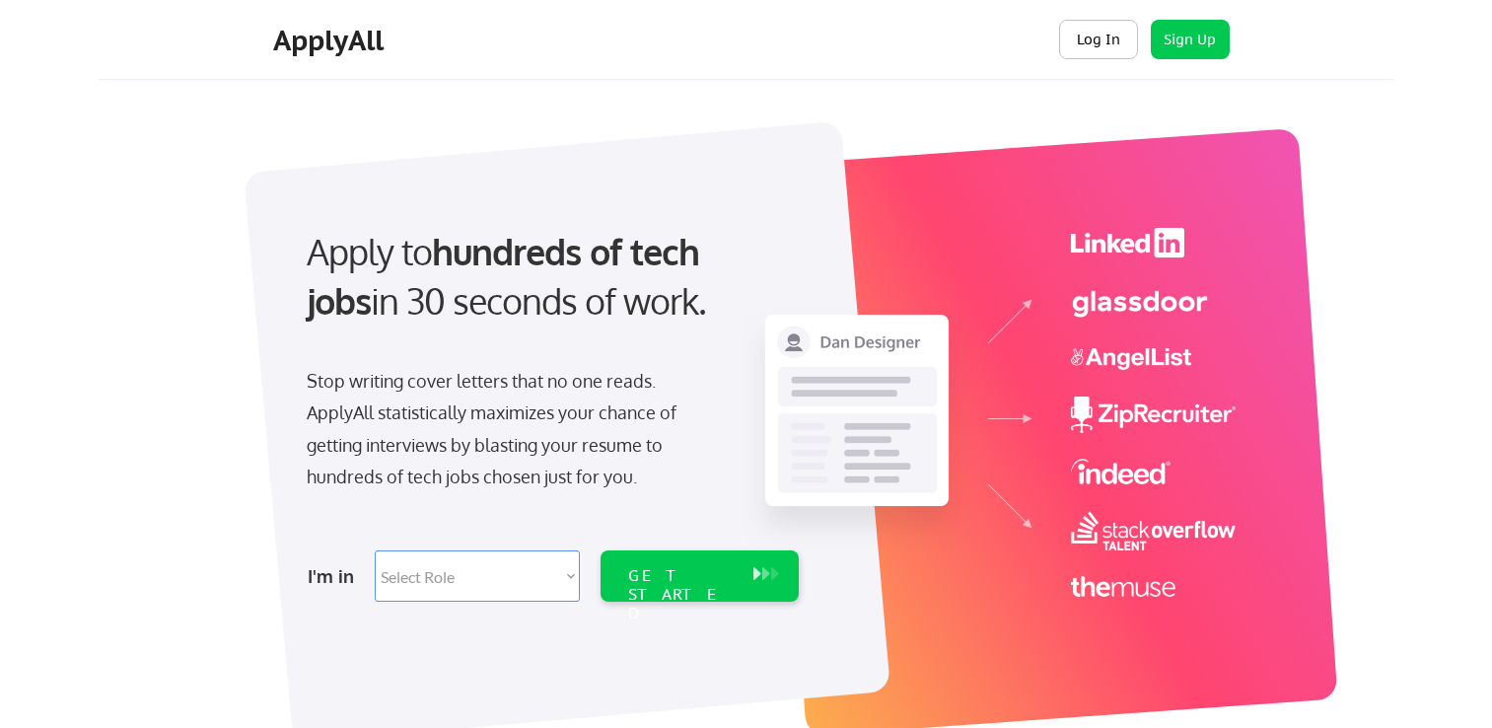  Describe the element at coordinates (1190, 39) in the screenshot. I see `button: Sign Up` at that location.